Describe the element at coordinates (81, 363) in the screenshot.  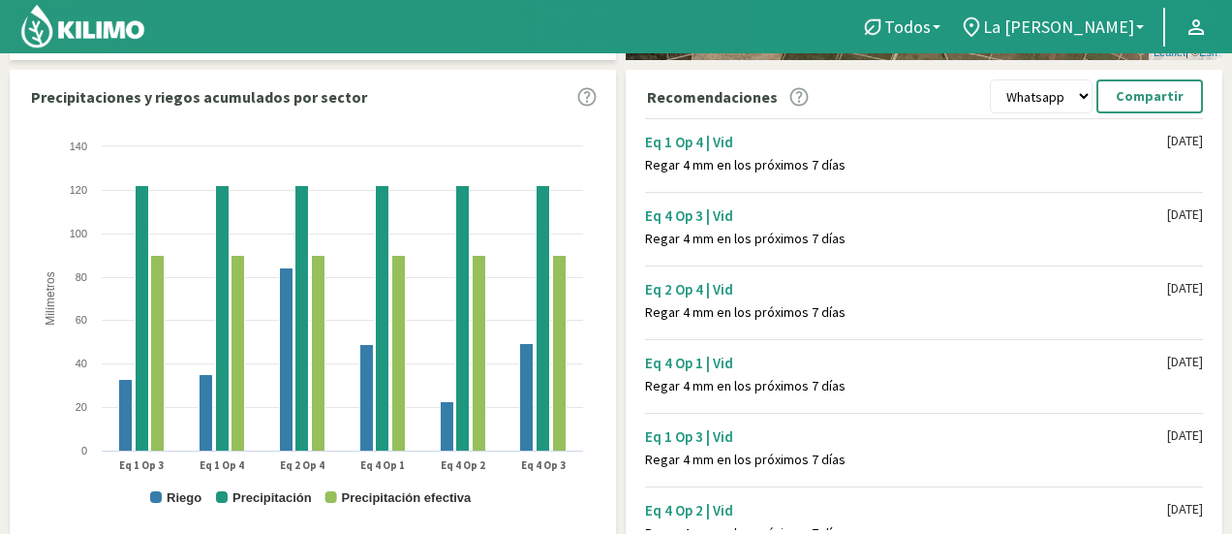
I see `text: 40` at that location.